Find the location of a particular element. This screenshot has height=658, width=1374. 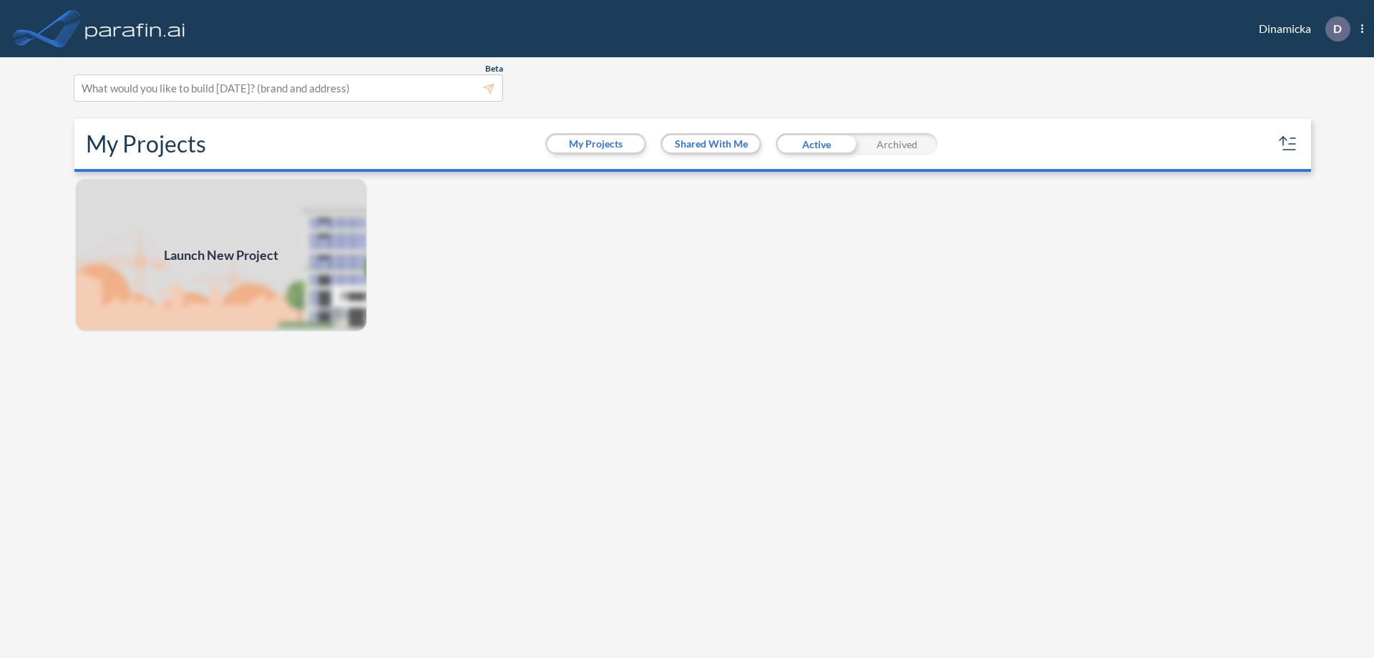

button: My Projects is located at coordinates (595, 144).